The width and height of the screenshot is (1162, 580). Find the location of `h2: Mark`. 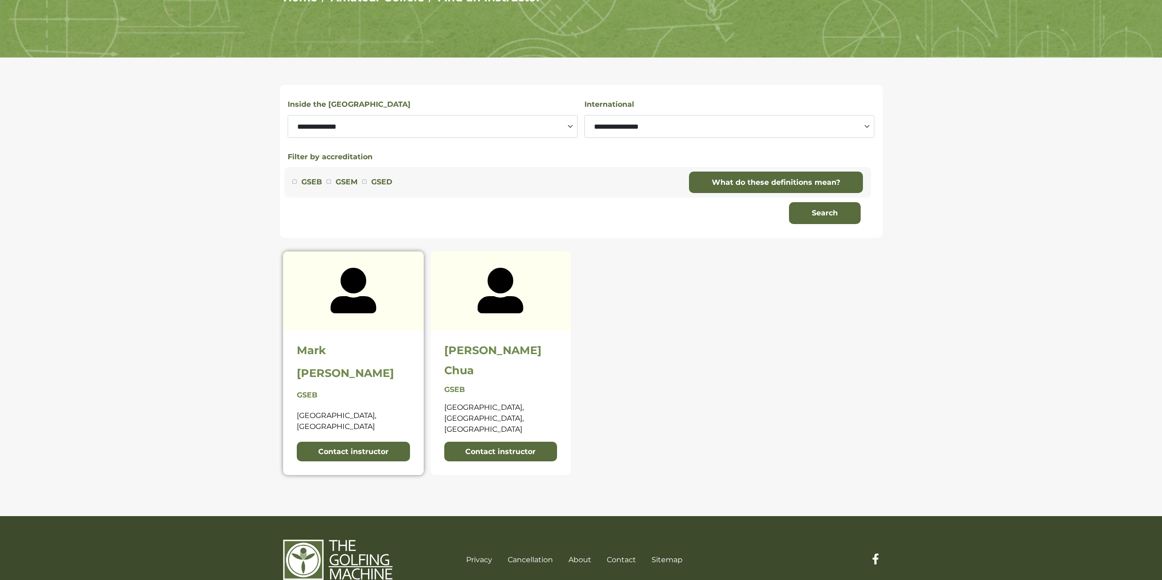

h2: Mark is located at coordinates (354, 351).